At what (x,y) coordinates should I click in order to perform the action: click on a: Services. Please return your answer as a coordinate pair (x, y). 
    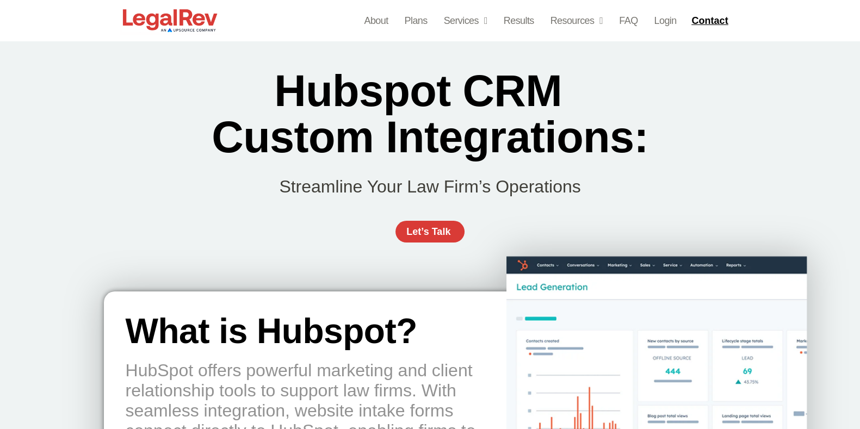
    Looking at the image, I should click on (465, 21).